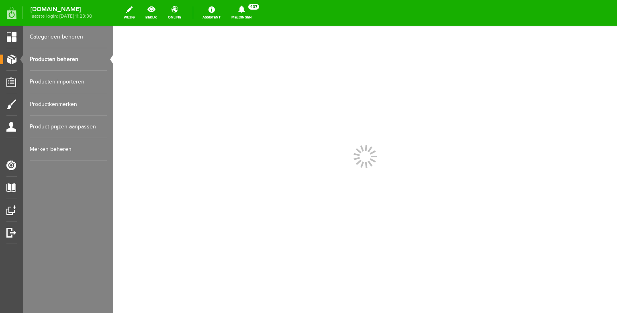  What do you see at coordinates (68, 127) in the screenshot?
I see `a: Product prijzen aanpassen` at bounding box center [68, 127].